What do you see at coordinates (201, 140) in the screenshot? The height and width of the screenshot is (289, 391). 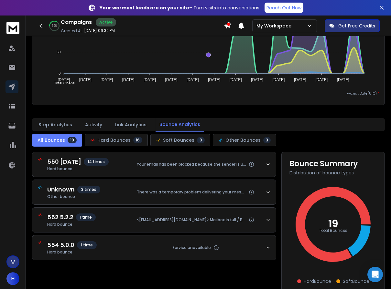 I see `span: 0` at bounding box center [201, 140].